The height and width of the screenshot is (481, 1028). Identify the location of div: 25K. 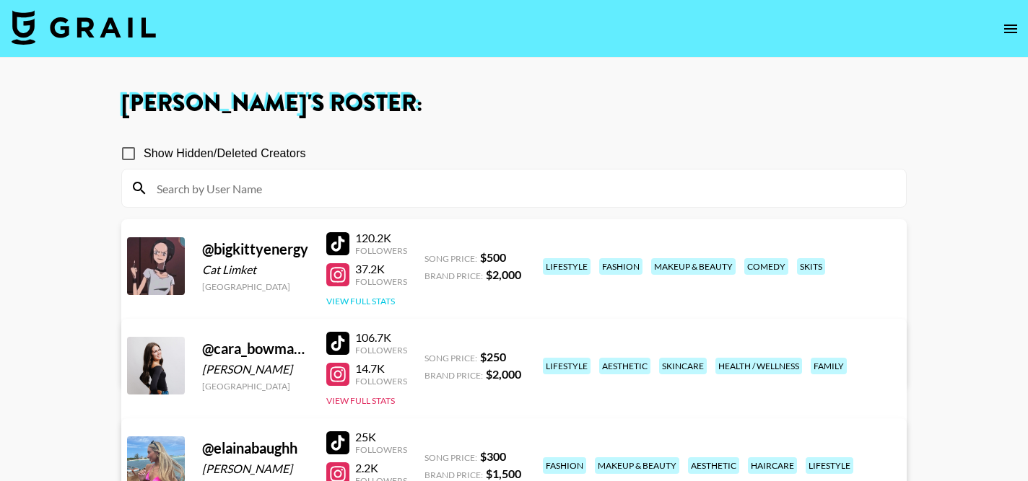
(381, 437).